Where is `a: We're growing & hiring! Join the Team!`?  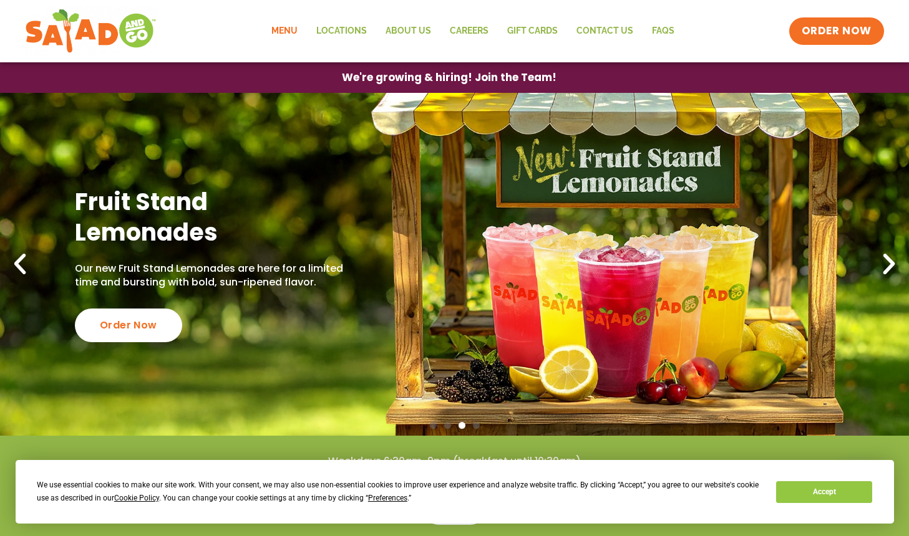 a: We're growing & hiring! Join the Team! is located at coordinates (449, 77).